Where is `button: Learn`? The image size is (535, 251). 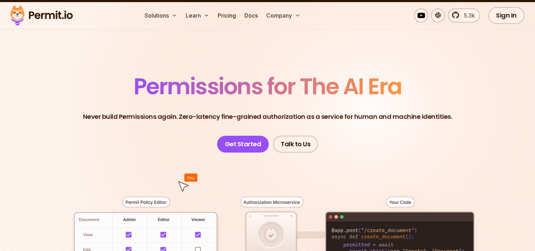
button: Learn is located at coordinates (197, 15).